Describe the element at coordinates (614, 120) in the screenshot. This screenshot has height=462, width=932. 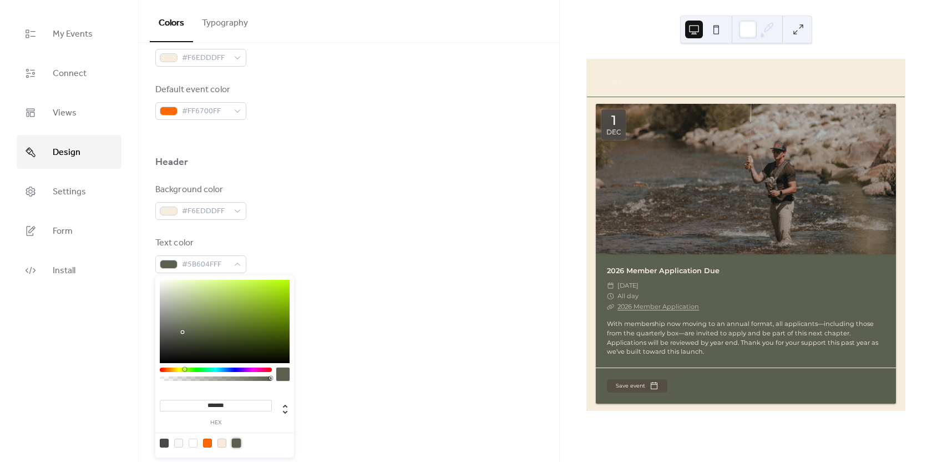
I see `div: 1` at that location.